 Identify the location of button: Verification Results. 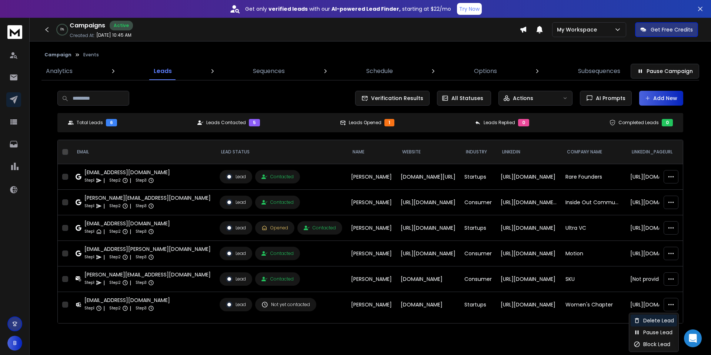
(392, 98).